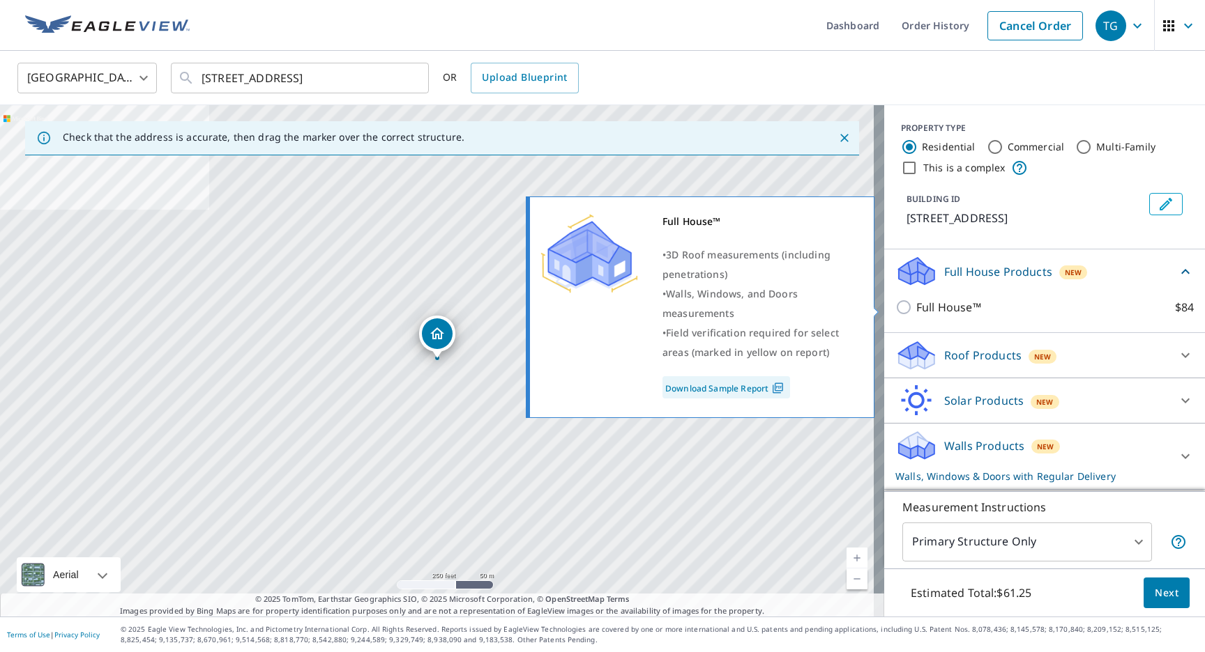  What do you see at coordinates (746, 264) in the screenshot?
I see `span: 3D Roof measurements (including penetrations)` at bounding box center [746, 264].